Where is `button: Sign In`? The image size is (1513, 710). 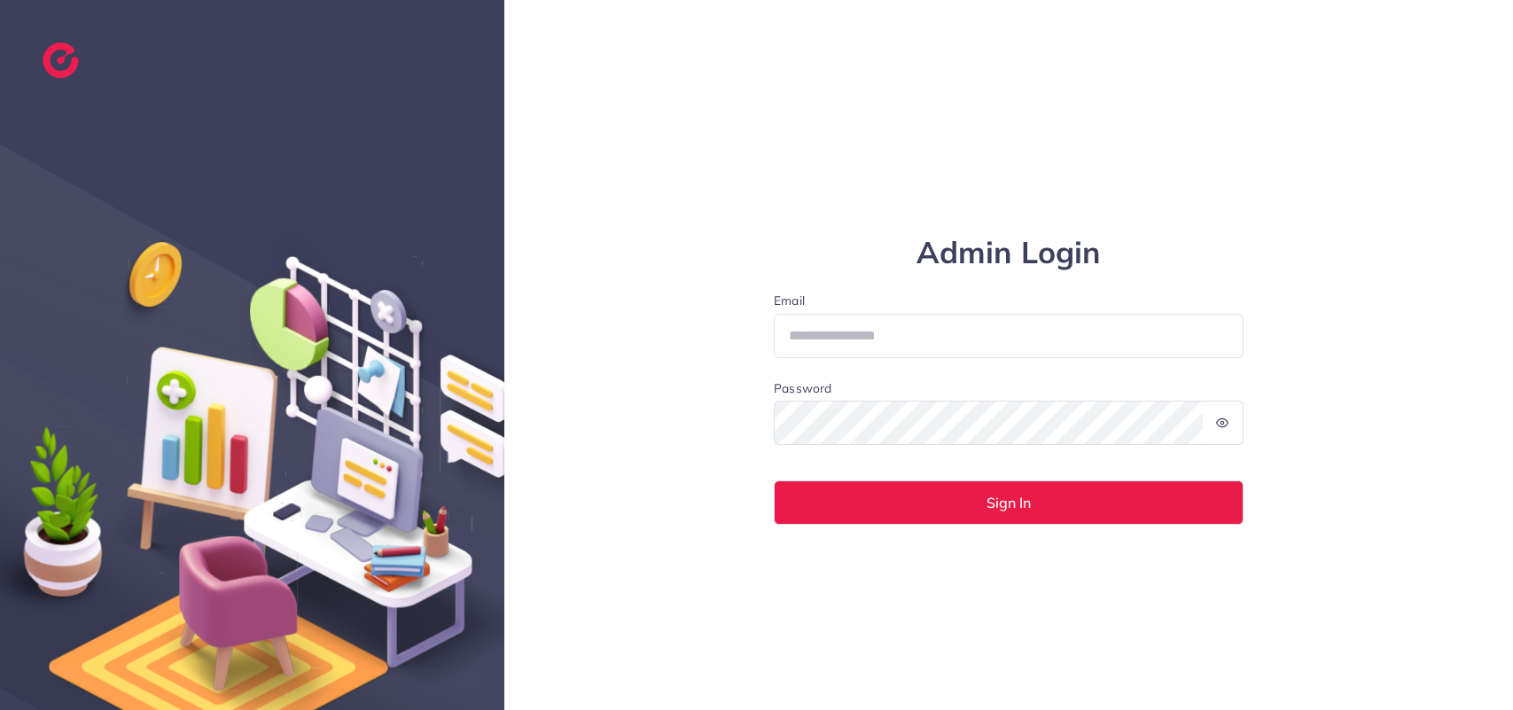 button: Sign In is located at coordinates (1009, 503).